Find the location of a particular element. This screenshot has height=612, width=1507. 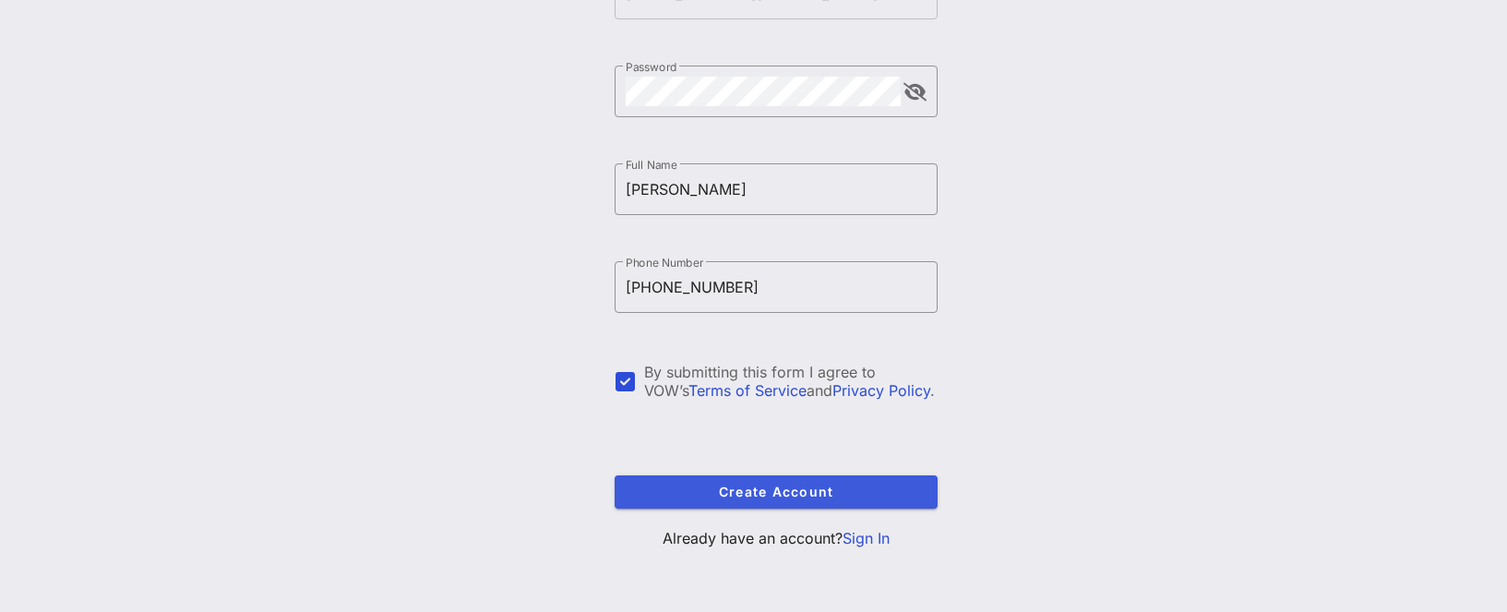

a: Privacy Policy is located at coordinates (881, 390).